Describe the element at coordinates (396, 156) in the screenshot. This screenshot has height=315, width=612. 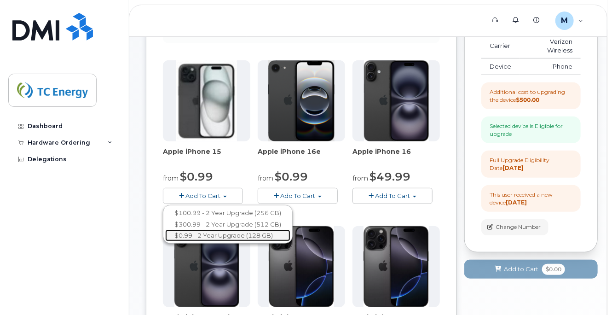
I see `div: Apple iPhone 16` at that location.